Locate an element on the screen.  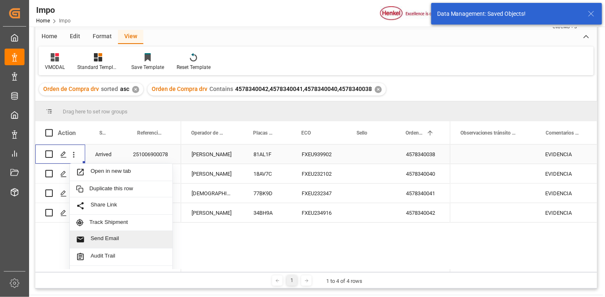
span: Contains is located at coordinates (221, 89).